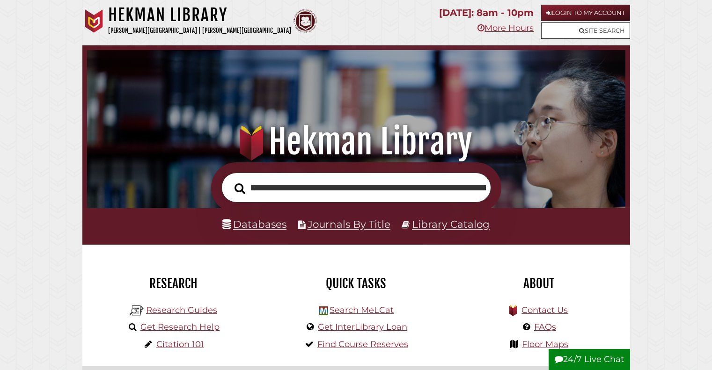  What do you see at coordinates (356, 284) in the screenshot?
I see `h2: Quick Tasks` at bounding box center [356, 284].